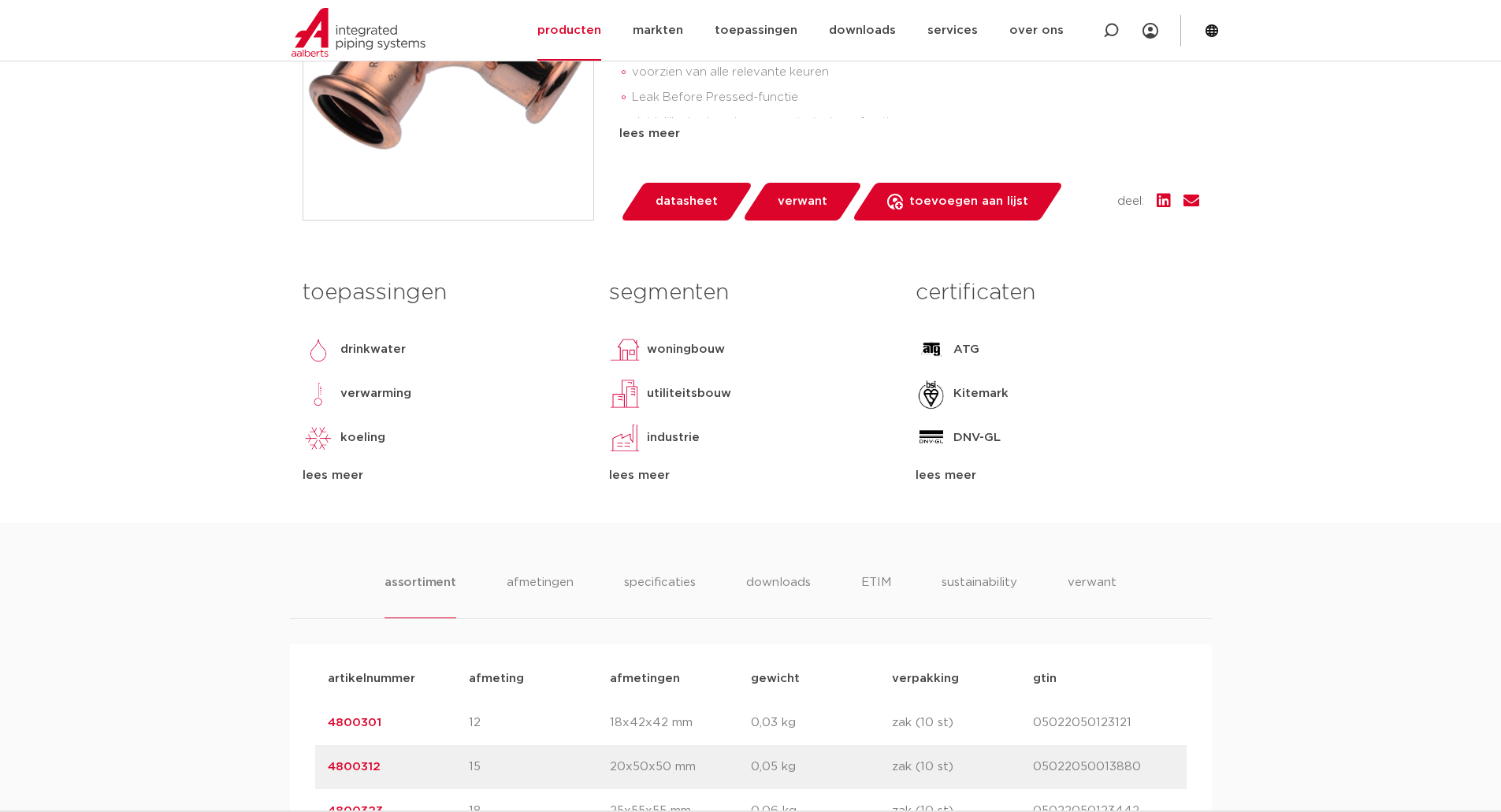 Image resolution: width=1501 pixels, height=812 pixels. What do you see at coordinates (540, 595) in the screenshot?
I see `li: afmetingen` at bounding box center [540, 595].